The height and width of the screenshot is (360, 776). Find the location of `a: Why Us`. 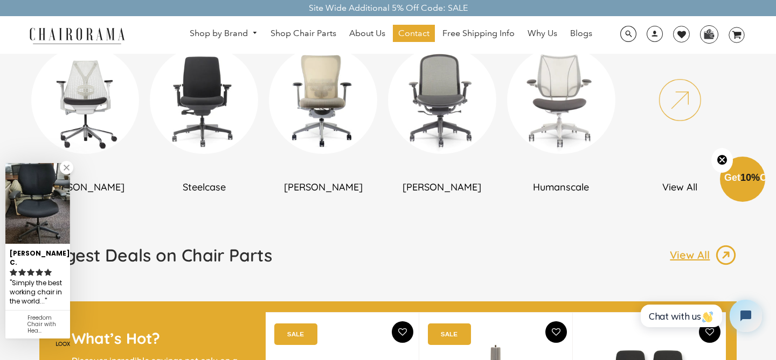

a: Why Us is located at coordinates (542, 33).